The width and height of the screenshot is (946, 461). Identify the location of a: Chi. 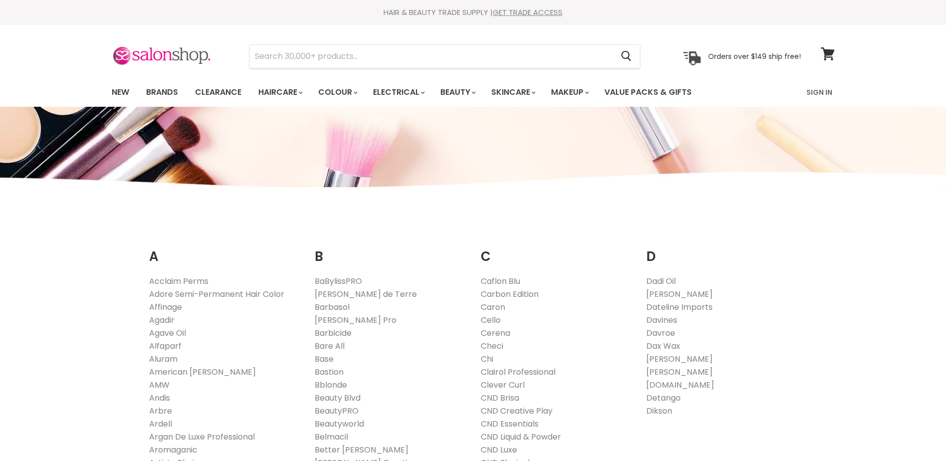
(487, 359).